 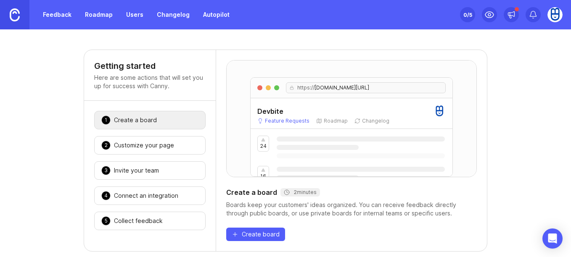 What do you see at coordinates (304, 88) in the screenshot?
I see `span: https://` at bounding box center [304, 88].